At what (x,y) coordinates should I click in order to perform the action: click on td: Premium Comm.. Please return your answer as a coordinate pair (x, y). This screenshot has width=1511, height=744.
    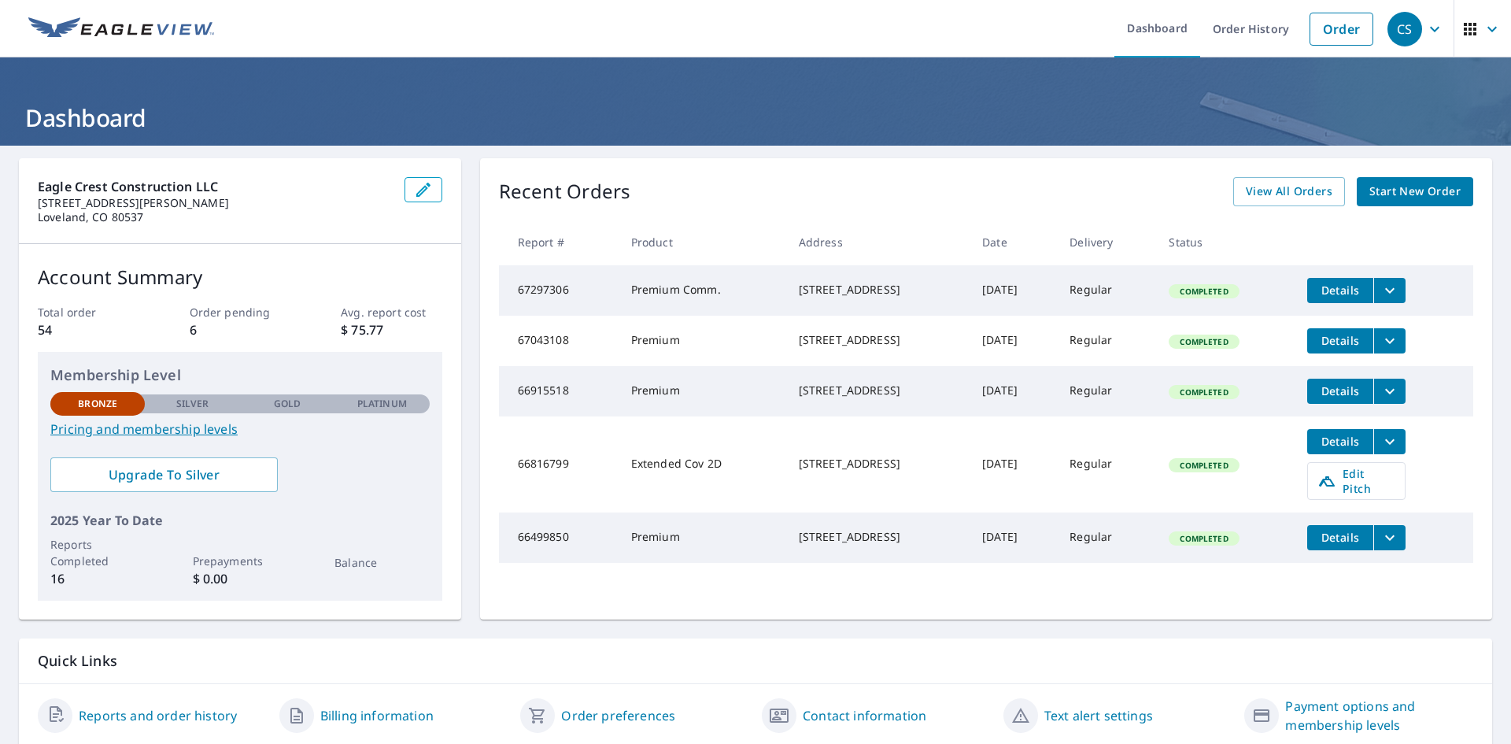
    Looking at the image, I should click on (702, 290).